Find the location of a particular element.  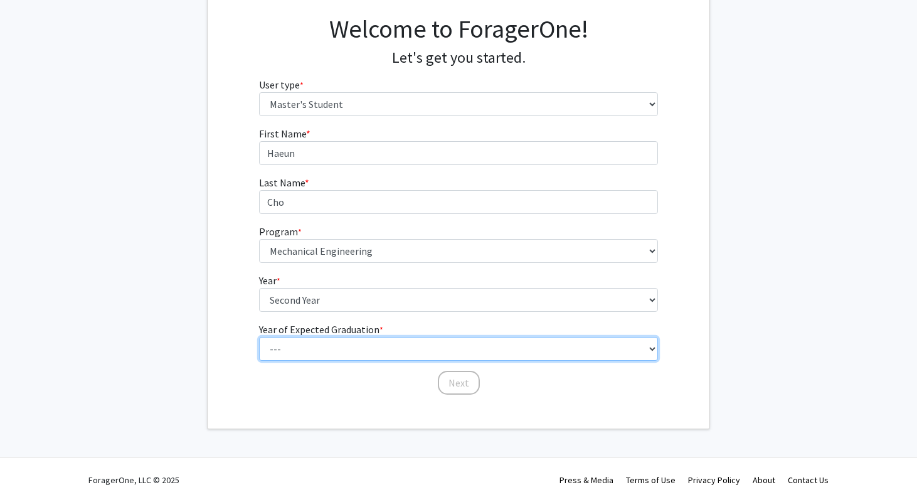

h4: Let's get you started. is located at coordinates (458, 58).